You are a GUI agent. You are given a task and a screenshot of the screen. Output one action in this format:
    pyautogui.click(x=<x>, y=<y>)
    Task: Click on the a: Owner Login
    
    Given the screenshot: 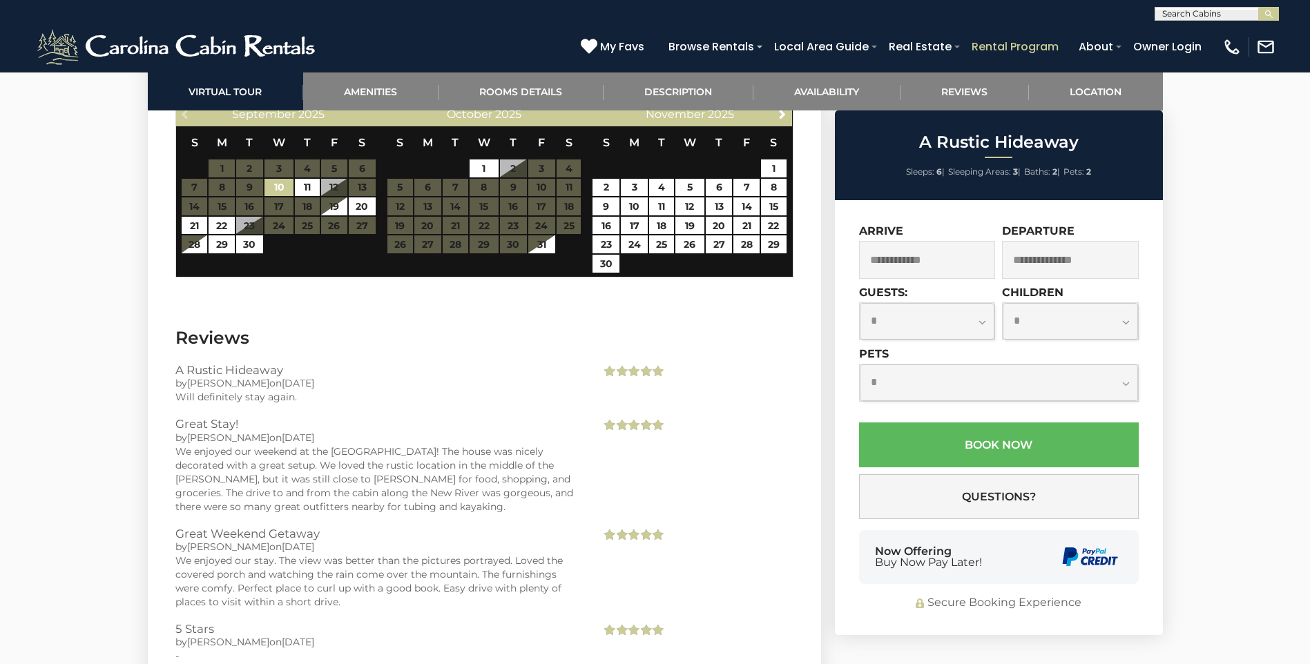 What is the action you would take?
    pyautogui.click(x=1167, y=46)
    